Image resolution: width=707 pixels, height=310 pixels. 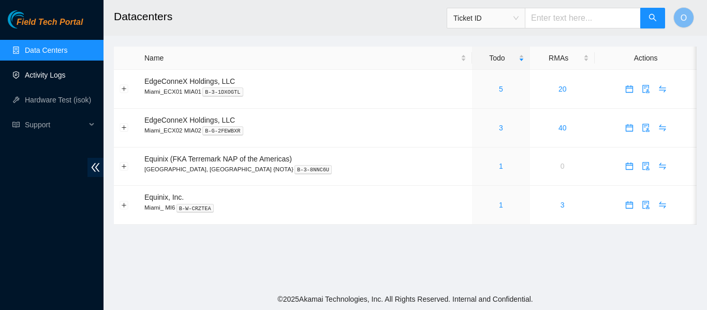 I want to click on a: 20, so click(x=563, y=89).